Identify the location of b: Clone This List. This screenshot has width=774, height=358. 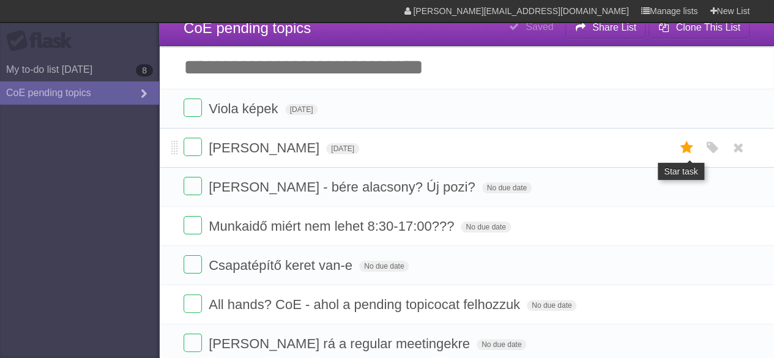
(708, 27).